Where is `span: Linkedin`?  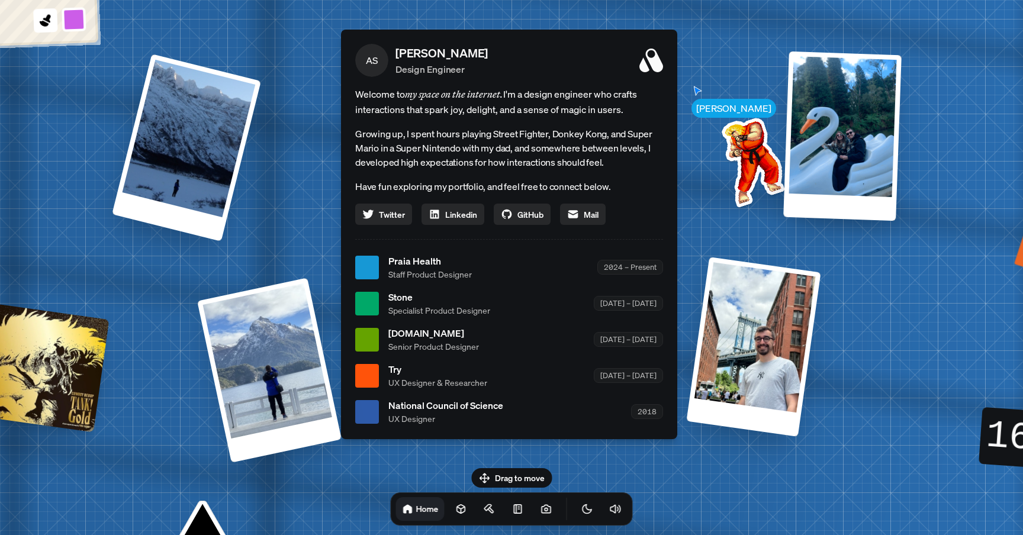 span: Linkedin is located at coordinates (461, 214).